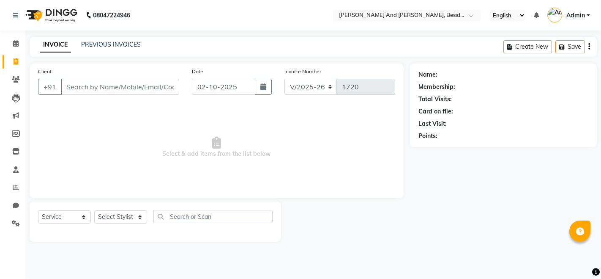 This screenshot has height=279, width=601. I want to click on a: INVOICE, so click(55, 45).